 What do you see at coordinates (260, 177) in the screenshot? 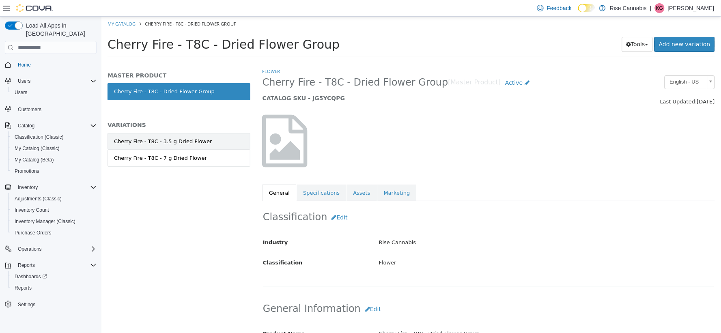
I see `a: Assets` at bounding box center [260, 177].